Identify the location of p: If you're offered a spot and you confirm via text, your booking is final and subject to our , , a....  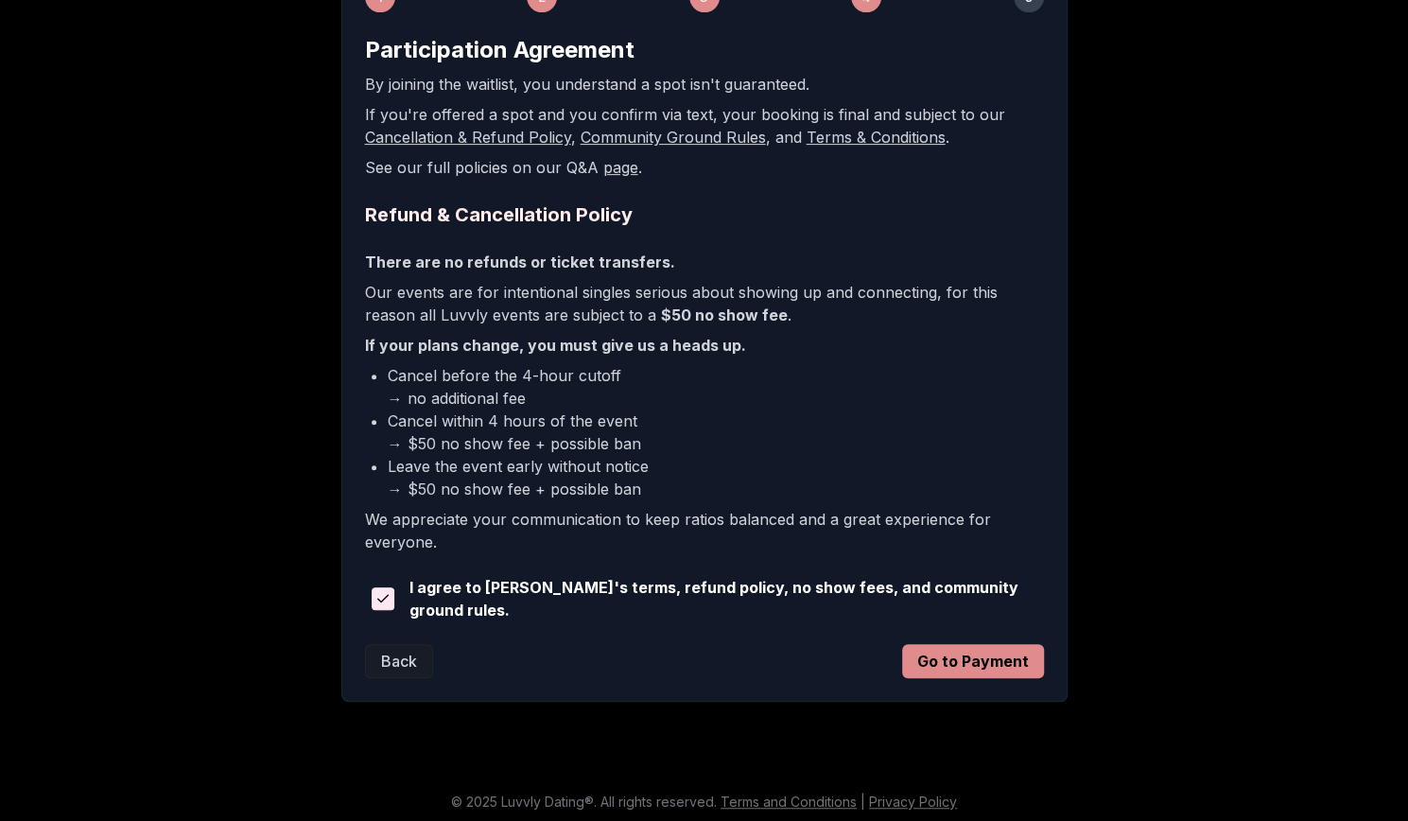
(705, 126).